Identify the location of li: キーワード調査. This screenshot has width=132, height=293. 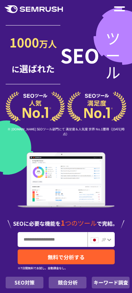
(111, 282).